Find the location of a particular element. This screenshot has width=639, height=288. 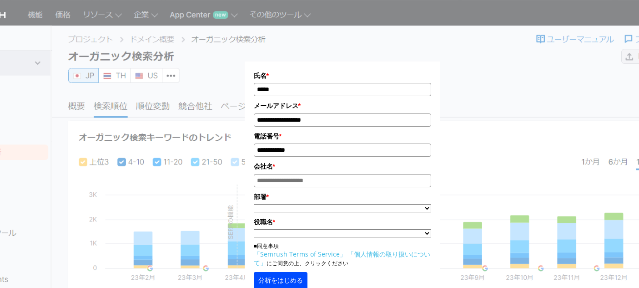

a: 「個人情報の取り扱いについて」 is located at coordinates (342, 258).